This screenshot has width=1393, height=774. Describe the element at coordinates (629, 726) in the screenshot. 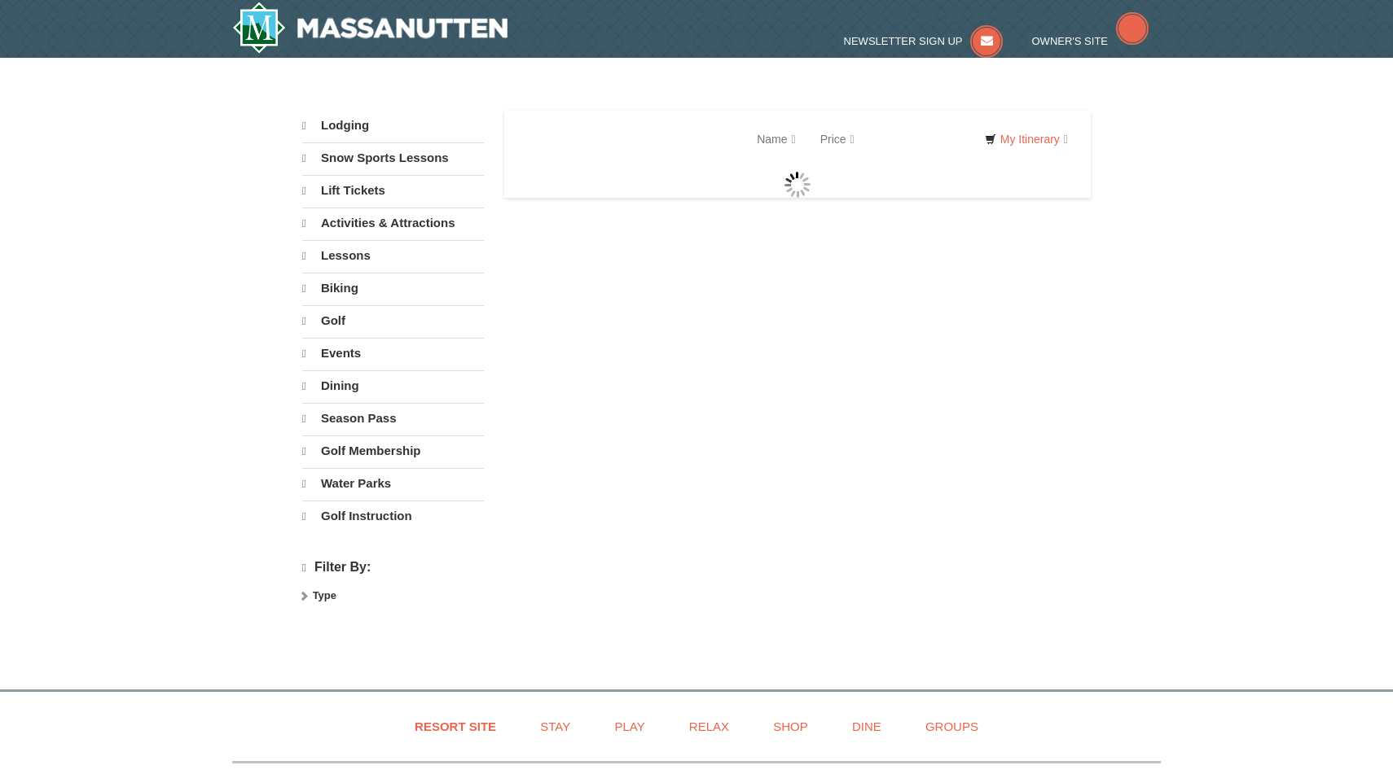

I see `a: Play` at that location.